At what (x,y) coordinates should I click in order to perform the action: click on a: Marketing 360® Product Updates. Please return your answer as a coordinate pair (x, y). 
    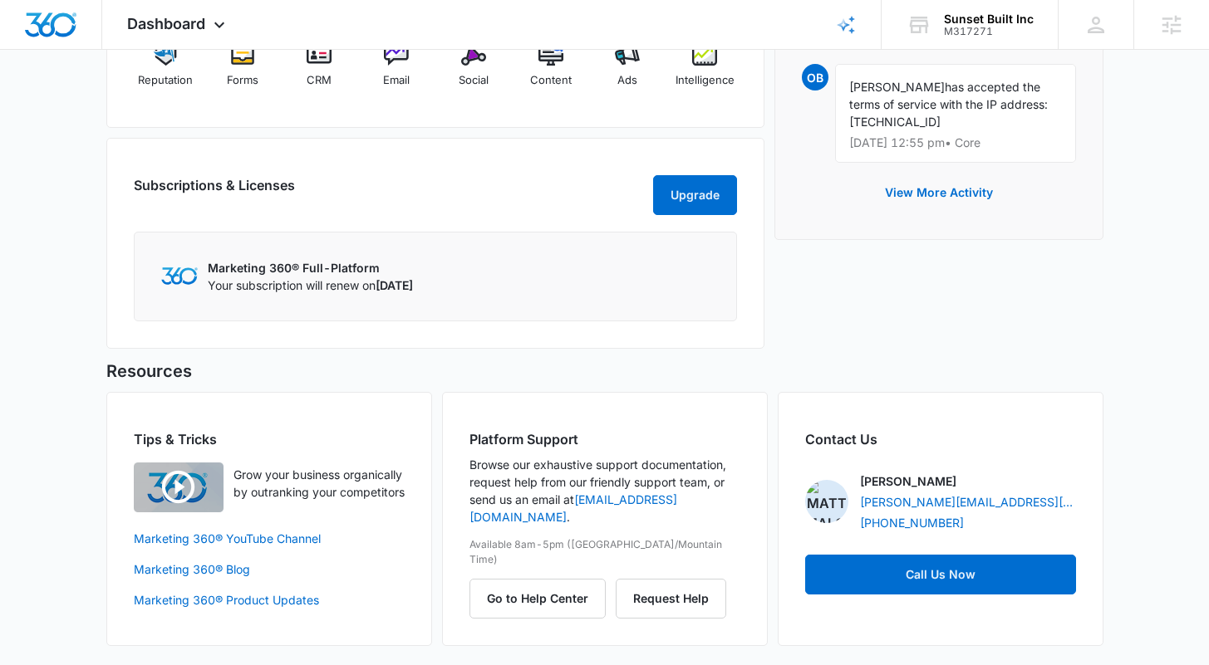
    Looking at the image, I should click on (269, 600).